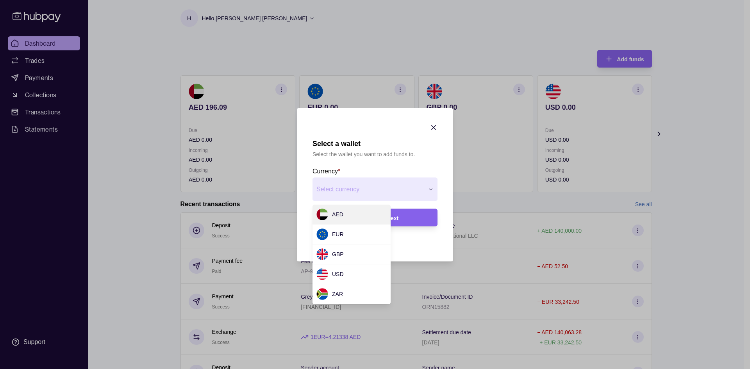 Image resolution: width=750 pixels, height=369 pixels. What do you see at coordinates (338, 214) in the screenshot?
I see `span: AED` at bounding box center [338, 214].